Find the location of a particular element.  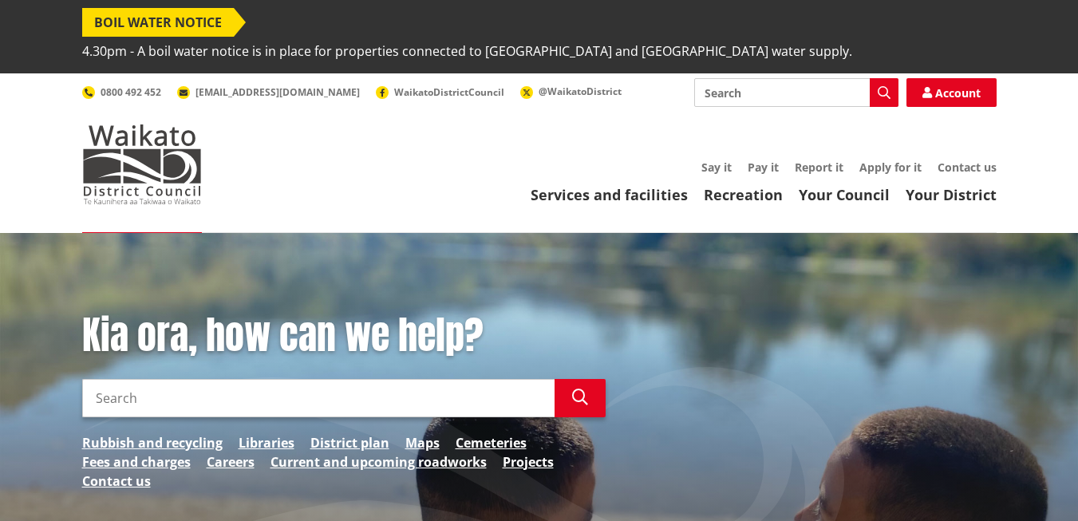

h1: Kia ora, how can we help? is located at coordinates (344, 336).